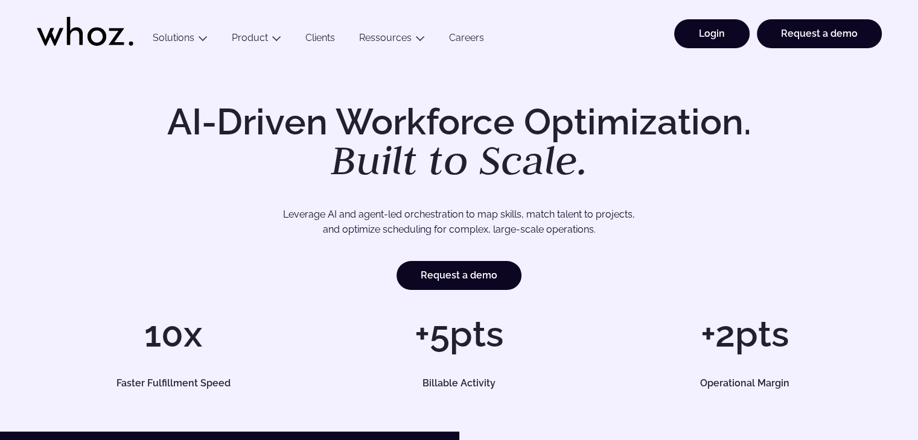  Describe the element at coordinates (392, 40) in the screenshot. I see `button: Ressources` at that location.